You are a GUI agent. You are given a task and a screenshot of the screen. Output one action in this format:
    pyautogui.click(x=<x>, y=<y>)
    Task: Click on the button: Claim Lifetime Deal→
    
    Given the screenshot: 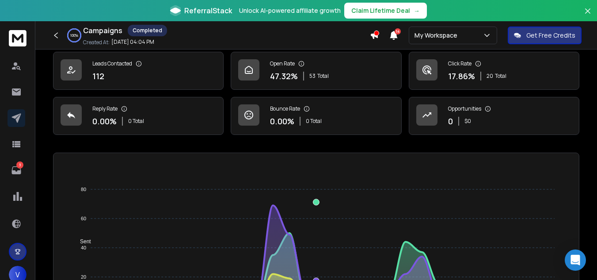 What is the action you would take?
    pyautogui.click(x=385, y=11)
    